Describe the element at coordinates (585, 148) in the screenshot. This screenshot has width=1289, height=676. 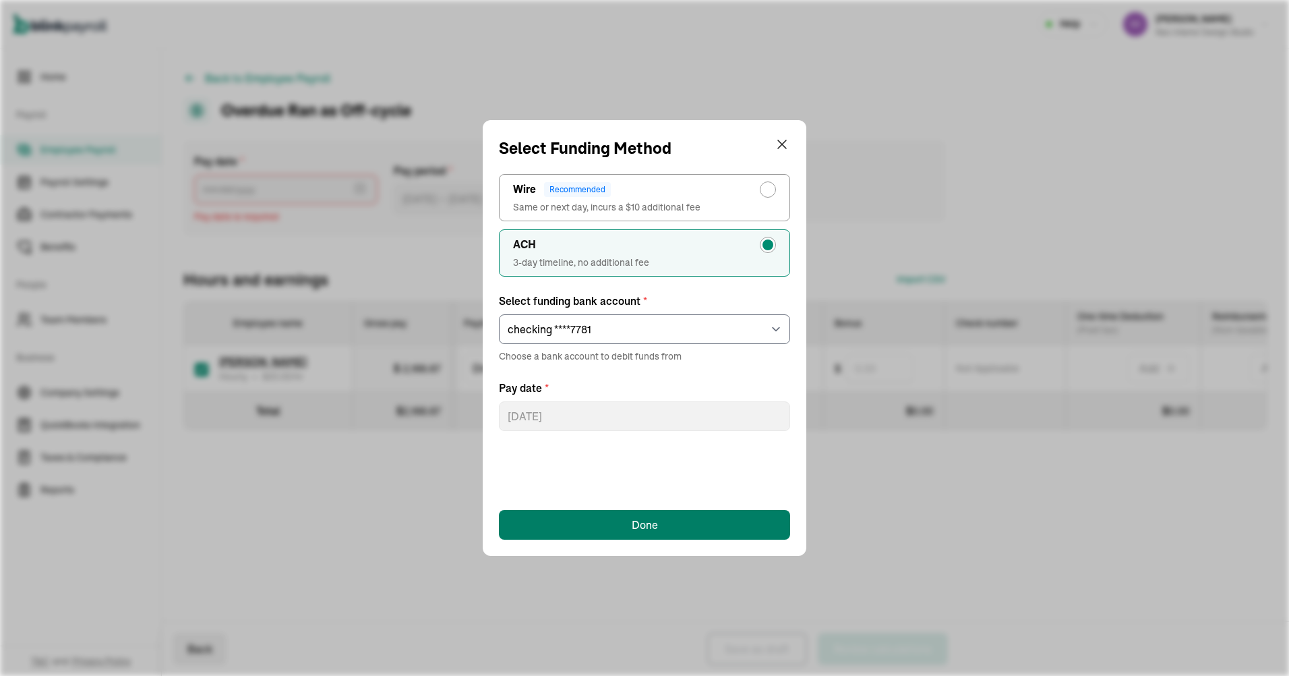
I see `span: Select Funding Method` at that location.